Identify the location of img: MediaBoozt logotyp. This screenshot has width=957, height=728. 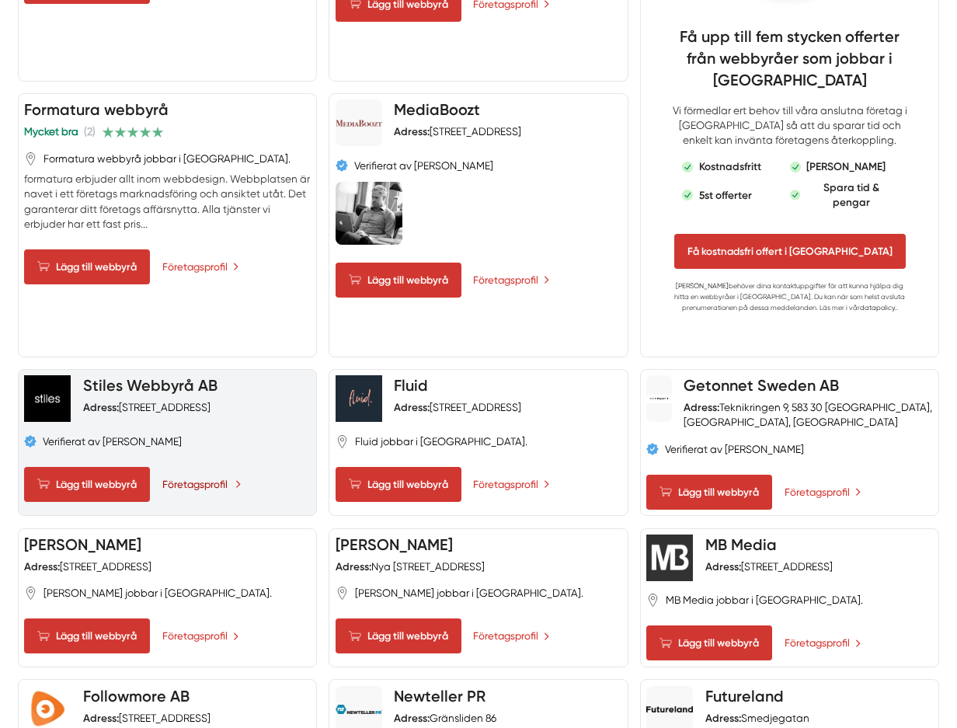
(359, 124).